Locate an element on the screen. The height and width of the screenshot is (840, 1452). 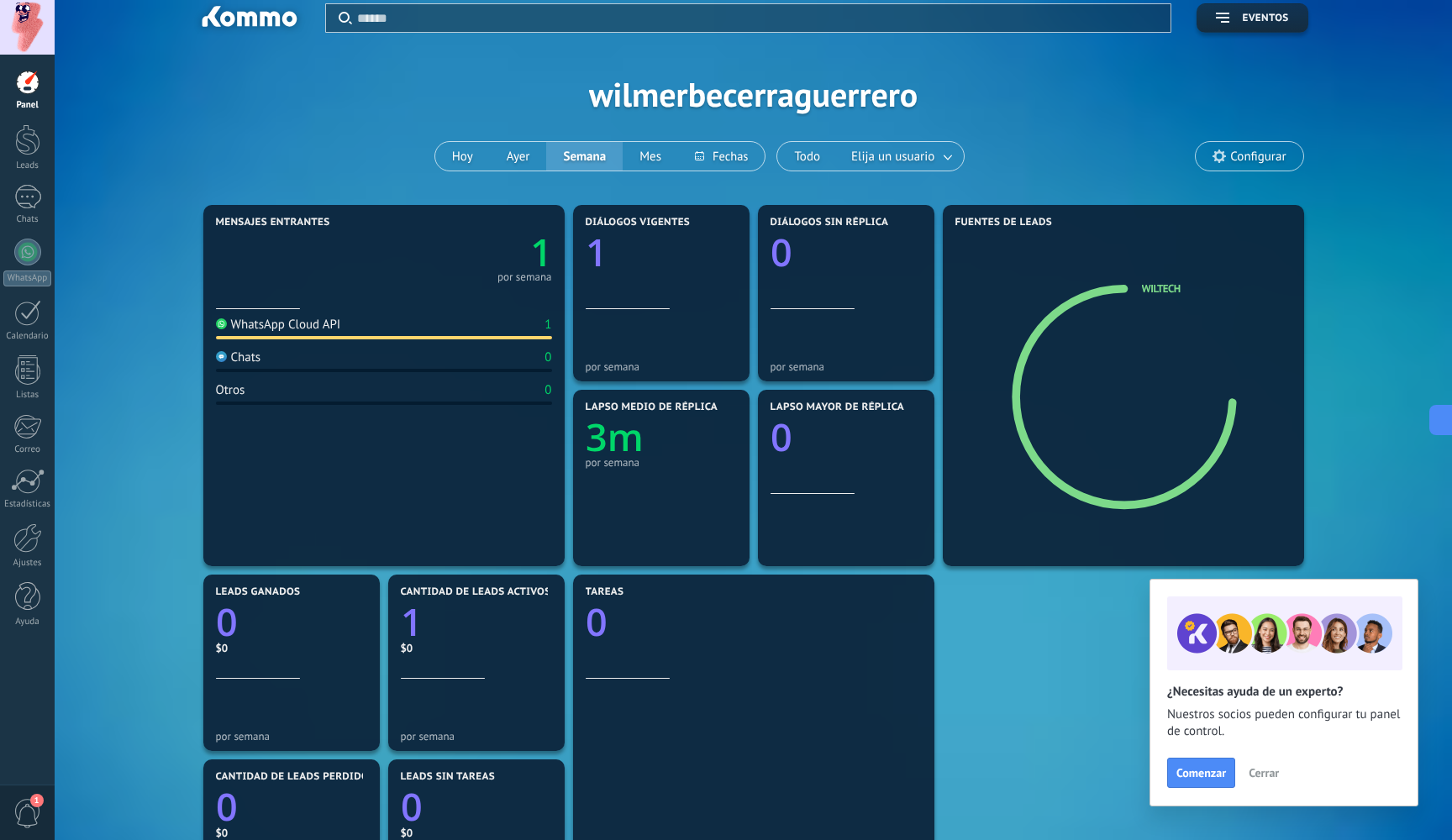
text: 3m is located at coordinates (614, 437).